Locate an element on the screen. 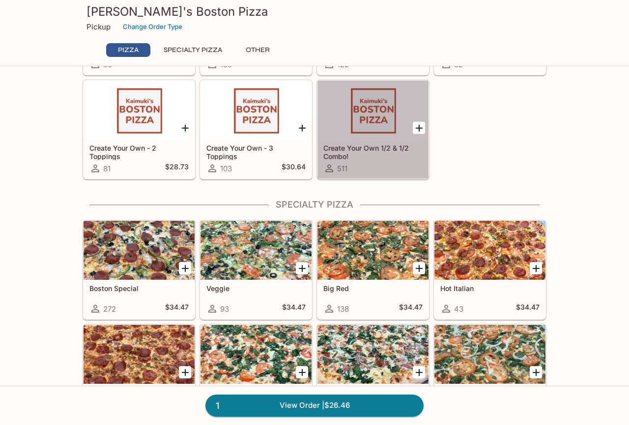 The width and height of the screenshot is (629, 425). span: 511 is located at coordinates (342, 168).